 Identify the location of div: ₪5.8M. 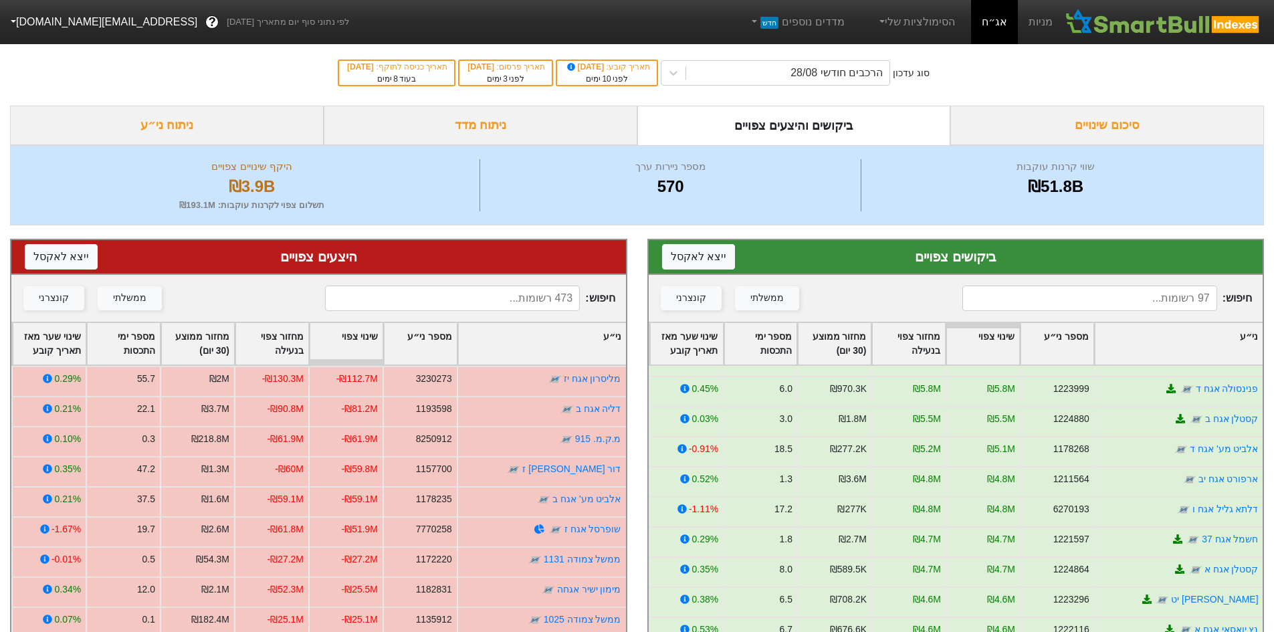
(926, 388).